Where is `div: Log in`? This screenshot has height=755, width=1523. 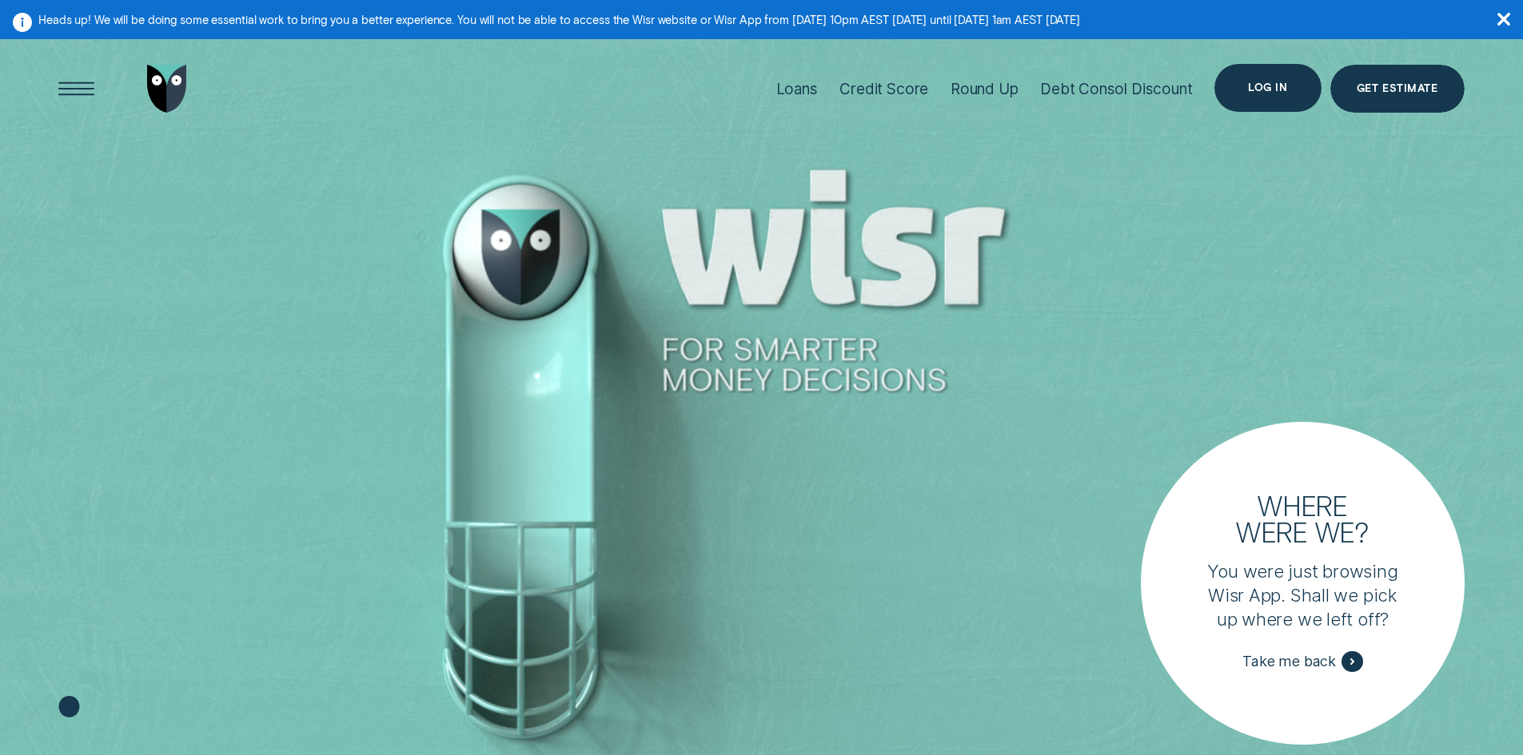
div: Log in is located at coordinates (1267, 88).